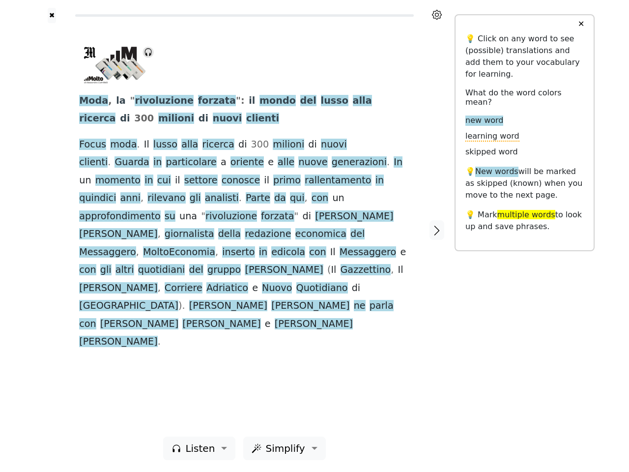 The image size is (629, 472). What do you see at coordinates (201, 180) in the screenshot?
I see `span: settore` at bounding box center [201, 180].